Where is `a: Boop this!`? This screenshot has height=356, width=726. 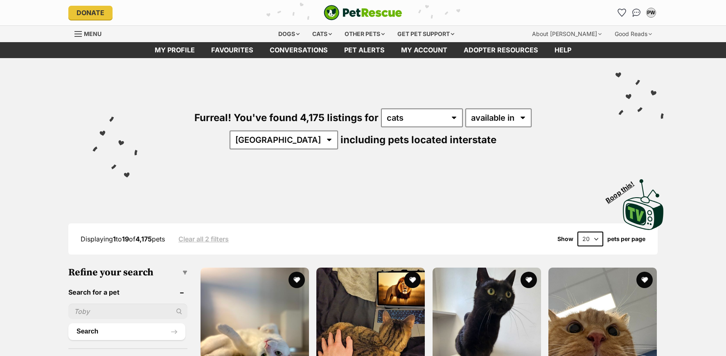
a: Boop this! is located at coordinates (643, 202).